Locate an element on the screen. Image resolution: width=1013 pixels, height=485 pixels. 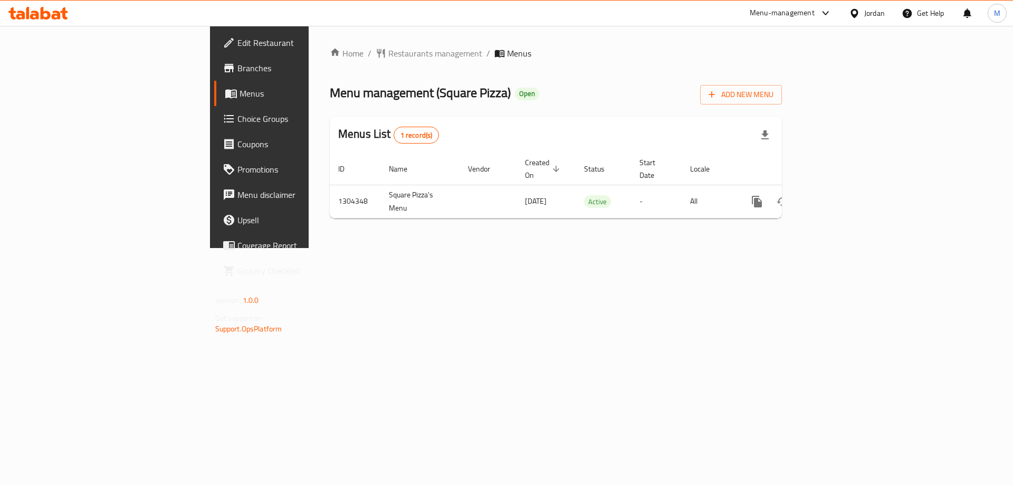
td: All is located at coordinates (708, 201).